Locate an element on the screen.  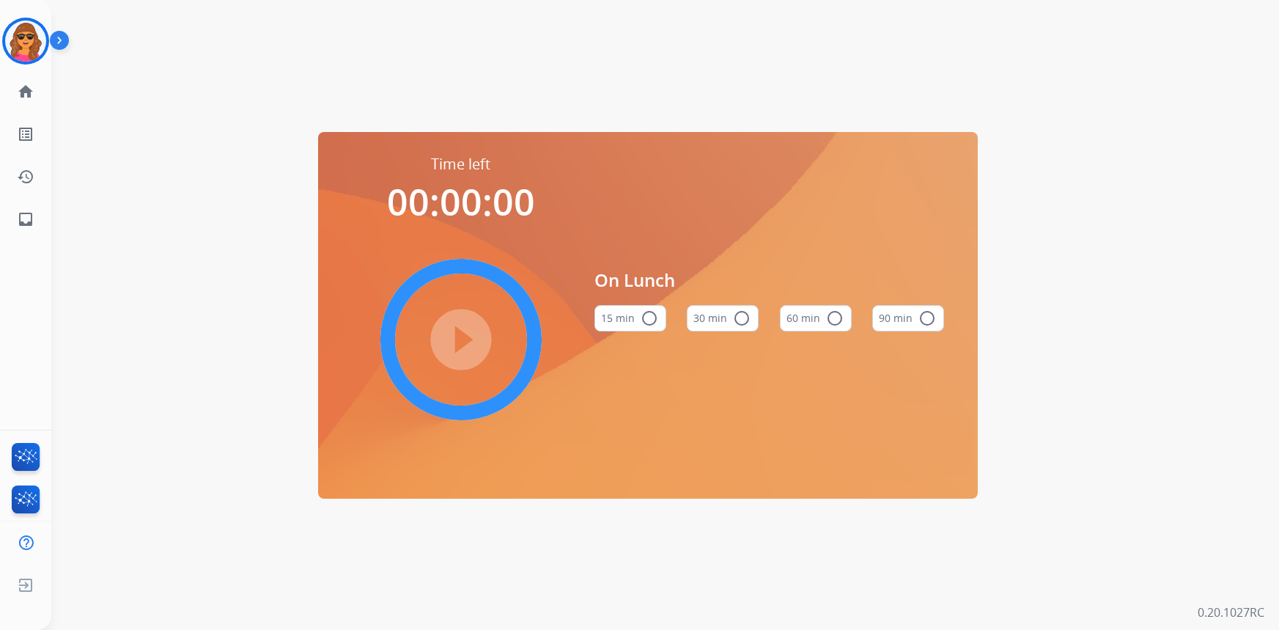
img: avatar is located at coordinates (26, 41).